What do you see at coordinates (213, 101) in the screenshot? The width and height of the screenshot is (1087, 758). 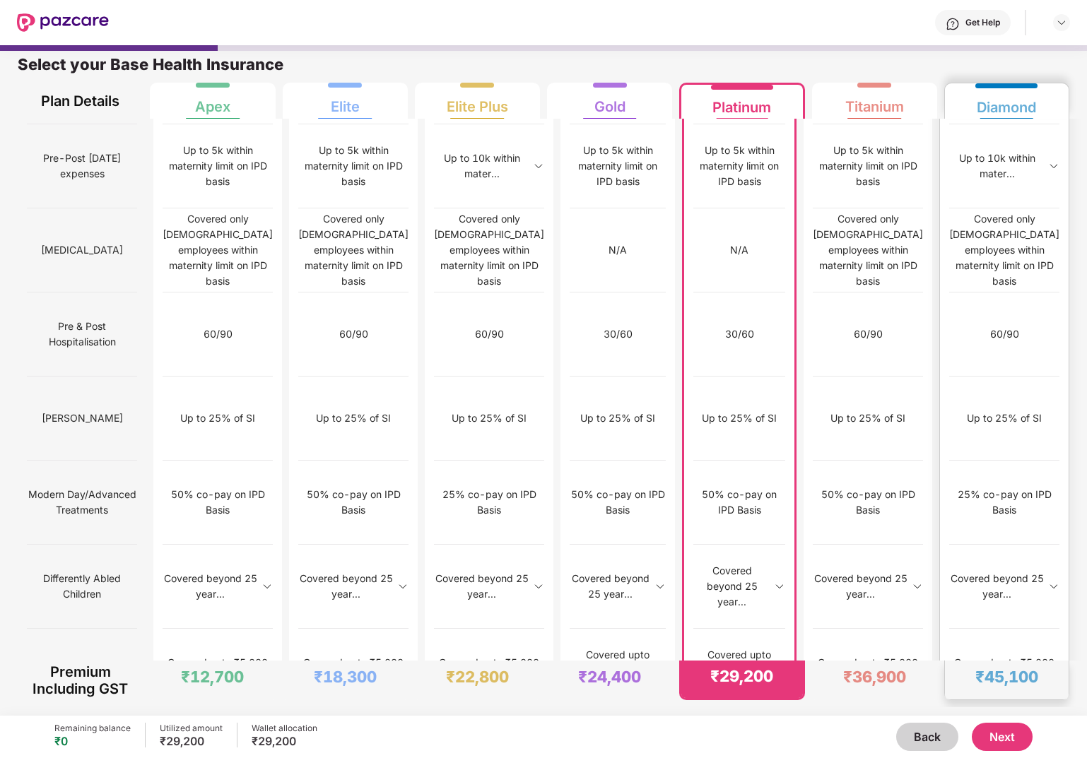 I see `div: Apex` at bounding box center [213, 101].